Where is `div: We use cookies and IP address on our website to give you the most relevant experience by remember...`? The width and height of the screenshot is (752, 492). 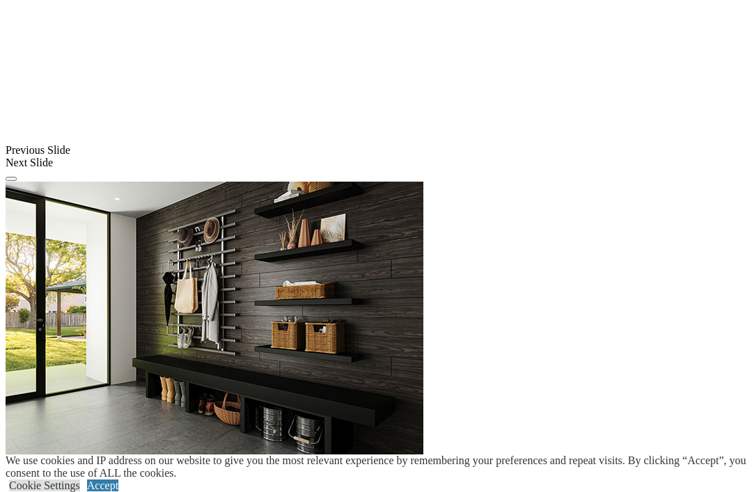
div: We use cookies and IP address on our website to give you the most relevant experience by remember... is located at coordinates (379, 467).